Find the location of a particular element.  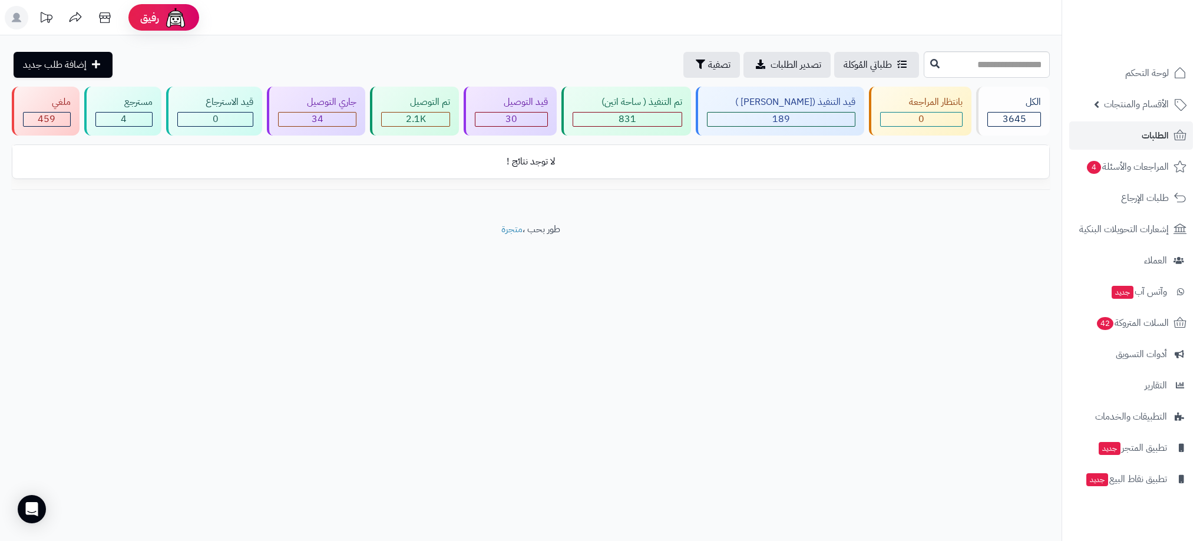

span: 189 is located at coordinates (781, 119).